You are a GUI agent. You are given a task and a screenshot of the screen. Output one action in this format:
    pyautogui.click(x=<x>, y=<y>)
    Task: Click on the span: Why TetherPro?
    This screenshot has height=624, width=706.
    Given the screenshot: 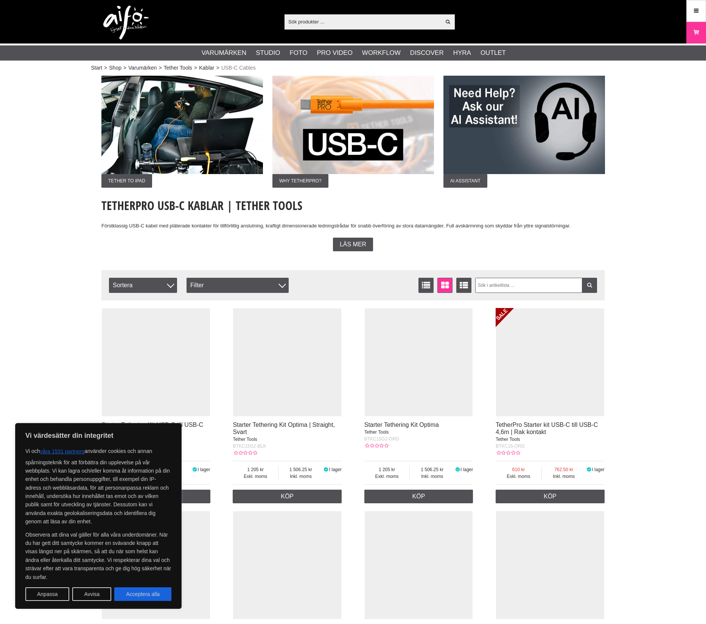 What is the action you would take?
    pyautogui.click(x=301, y=181)
    